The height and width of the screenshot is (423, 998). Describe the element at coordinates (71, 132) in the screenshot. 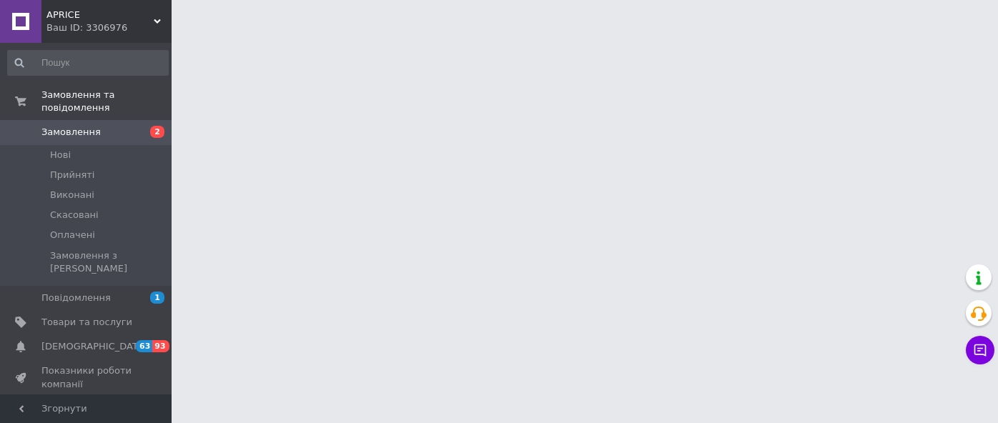

I see `span: Замовлення` at that location.